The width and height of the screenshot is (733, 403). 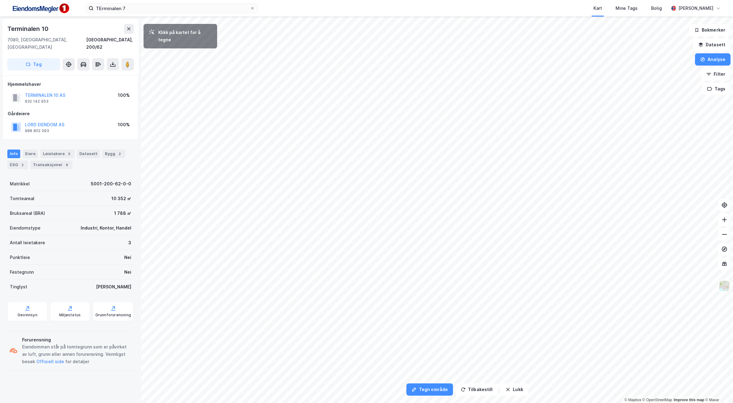 What do you see at coordinates (114, 154) in the screenshot?
I see `div: Bygg` at bounding box center [114, 154].